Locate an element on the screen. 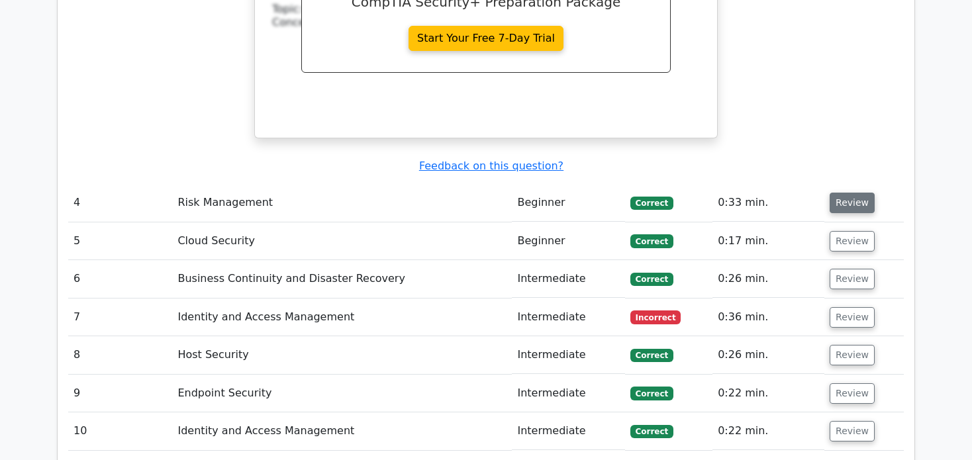 This screenshot has width=972, height=460. td: Risk Management is located at coordinates (342, 203).